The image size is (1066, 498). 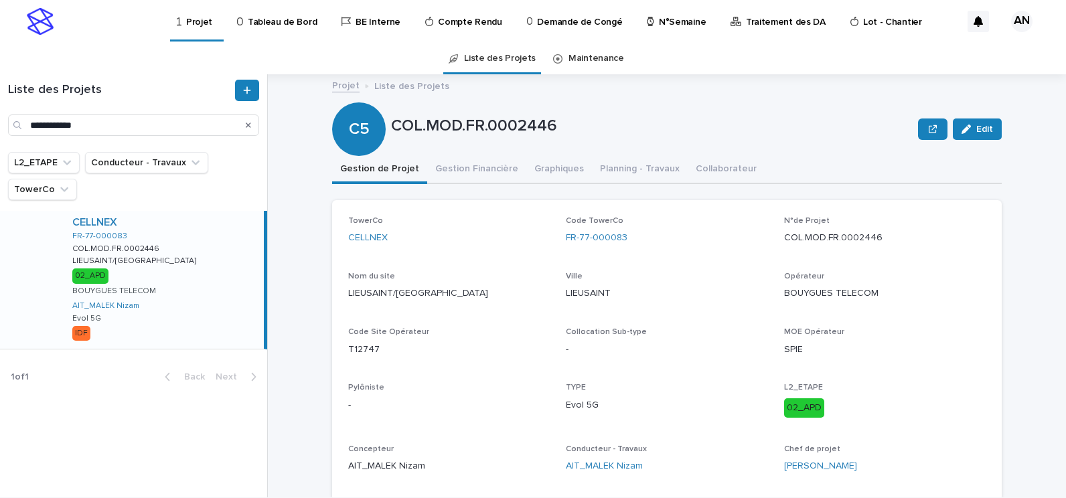 I want to click on span: Next, so click(x=230, y=377).